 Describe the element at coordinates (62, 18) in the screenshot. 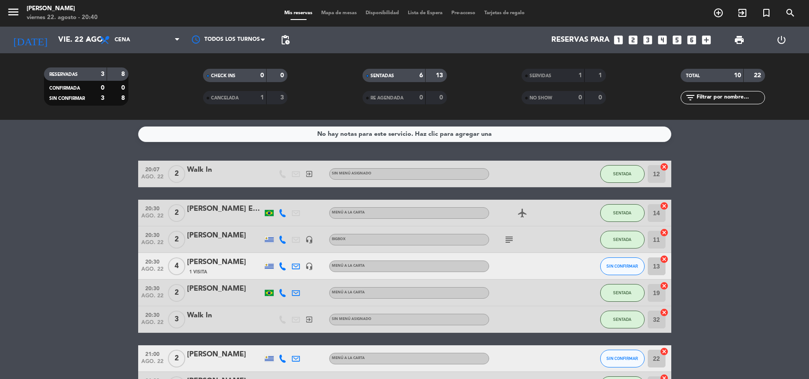

I see `div: viernes 22. agosto - 20:40` at that location.